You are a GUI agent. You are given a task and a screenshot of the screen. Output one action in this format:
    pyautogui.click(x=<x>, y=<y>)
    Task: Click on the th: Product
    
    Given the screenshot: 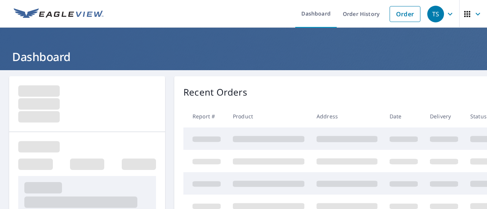 What is the action you would take?
    pyautogui.click(x=268, y=116)
    